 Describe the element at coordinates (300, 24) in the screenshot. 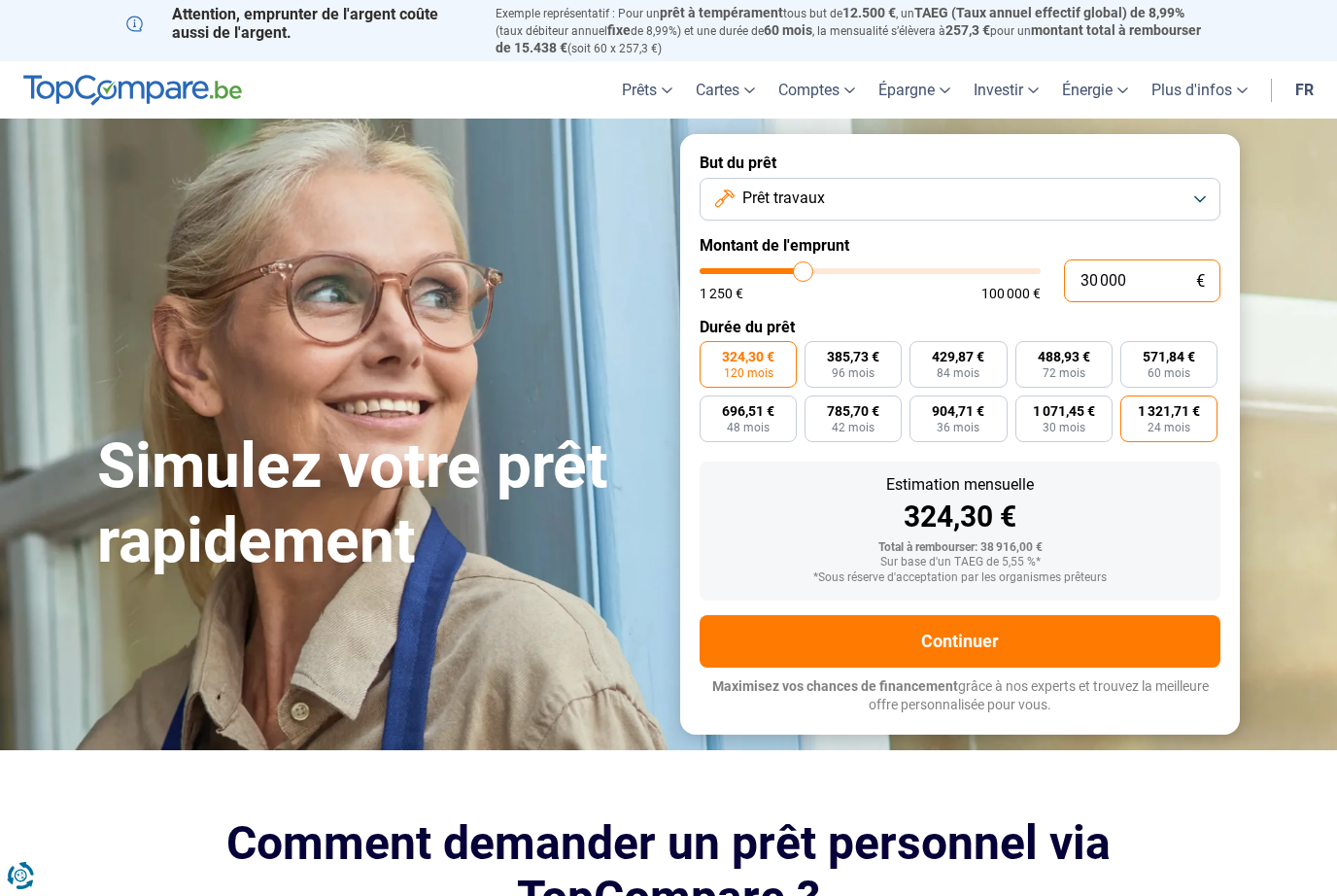

I see `p: Attention, emprunter de l'argent coûte aussi de l'argent.` at that location.